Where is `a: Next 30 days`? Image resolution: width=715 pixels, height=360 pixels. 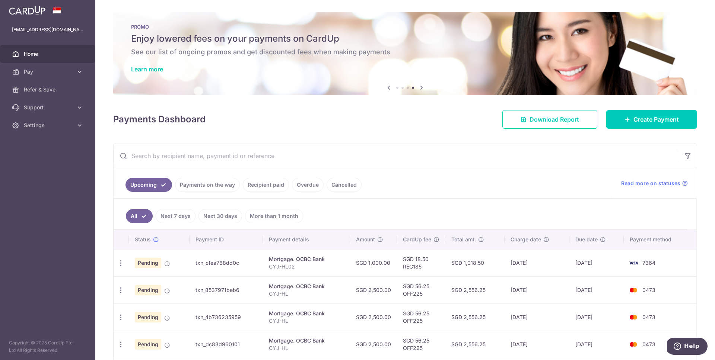 a: Next 30 days is located at coordinates (220, 216).